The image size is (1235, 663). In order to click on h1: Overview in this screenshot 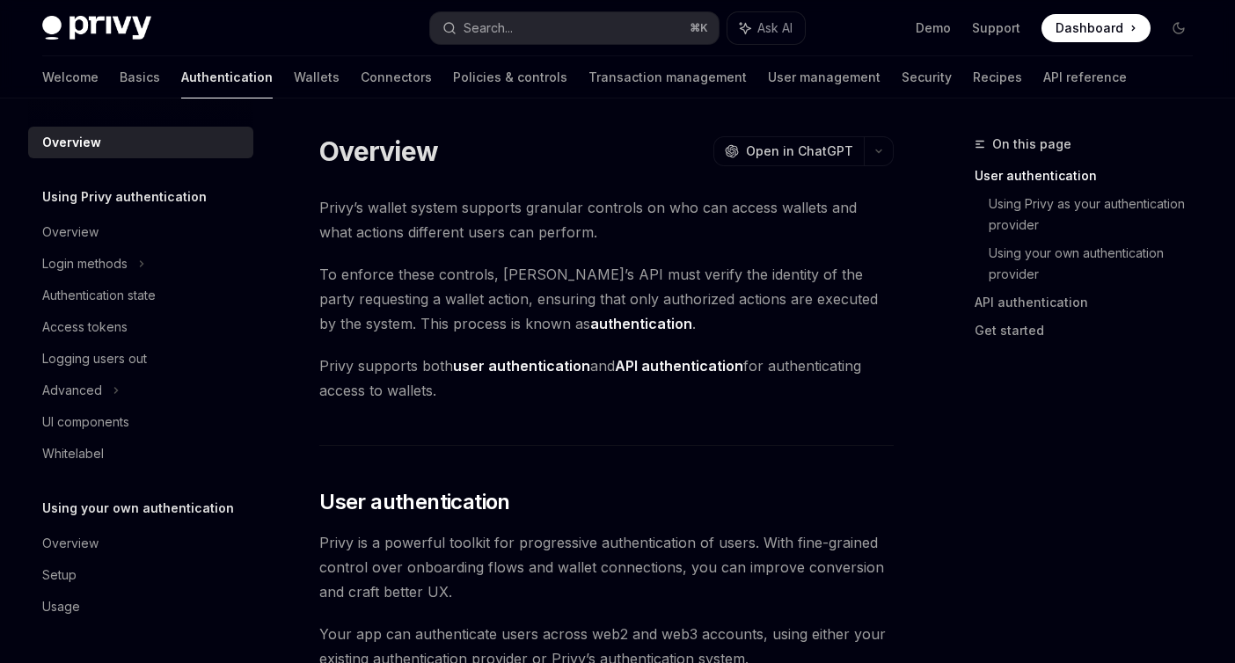, I will do `click(378, 151)`.